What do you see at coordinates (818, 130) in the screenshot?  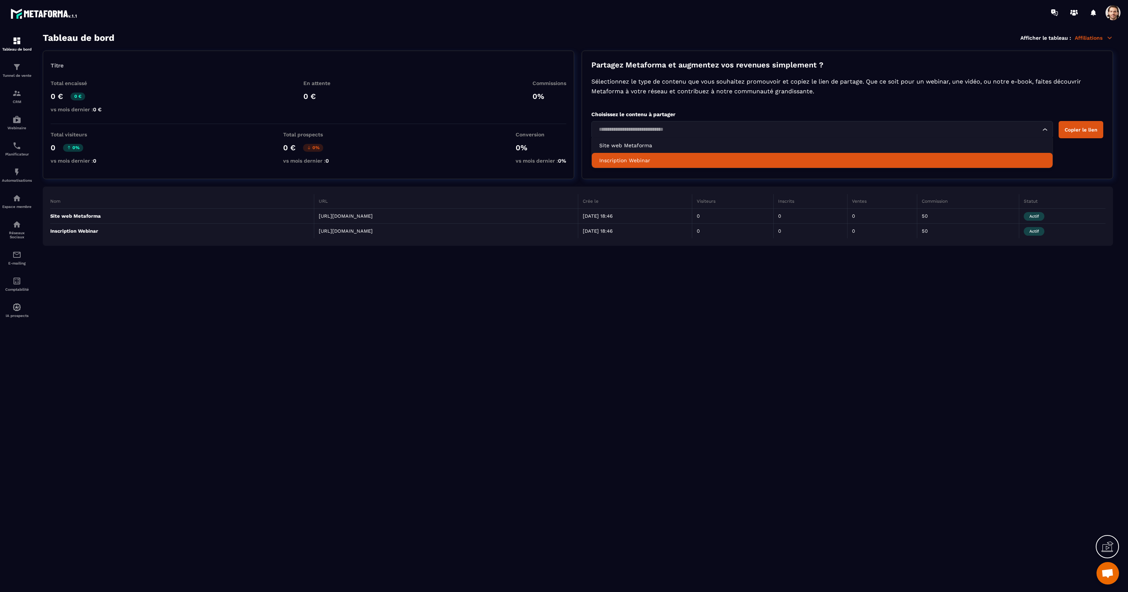 I see `input: Search for option` at bounding box center [818, 130].